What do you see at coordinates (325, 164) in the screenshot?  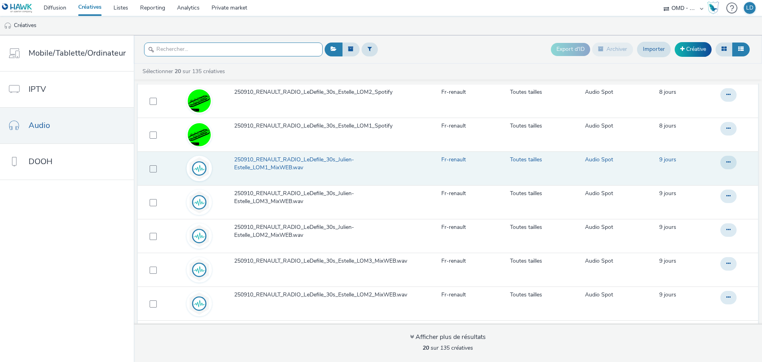 I see `span: 250910_RENAULT_RADIO_LeDefile_30s_Julien-Estelle_LOM1_MixWEB.wav` at bounding box center [325, 164].